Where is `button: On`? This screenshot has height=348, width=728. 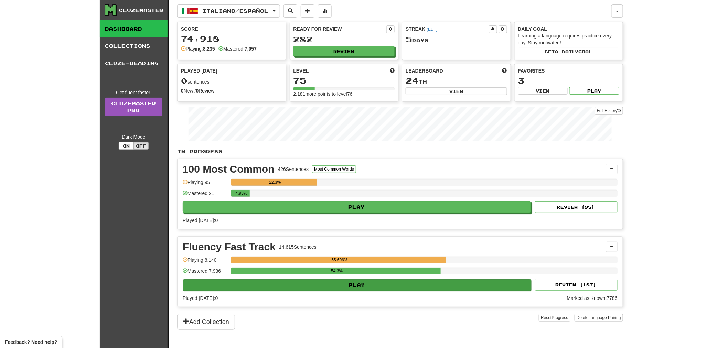
button: On is located at coordinates (126, 146).